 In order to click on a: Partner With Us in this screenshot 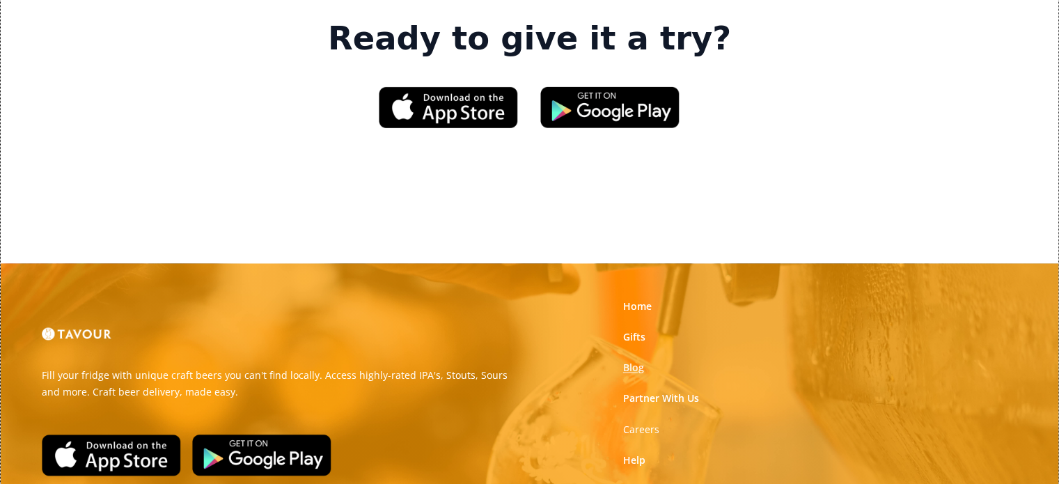, I will do `click(661, 398)`.